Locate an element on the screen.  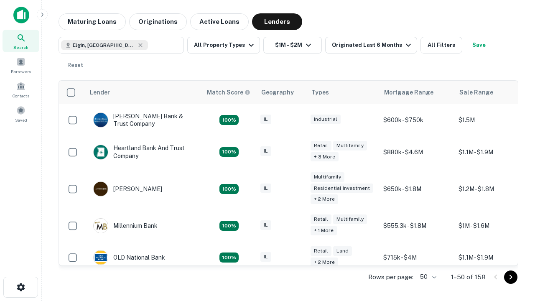
button: All Property Types is located at coordinates (223, 45).